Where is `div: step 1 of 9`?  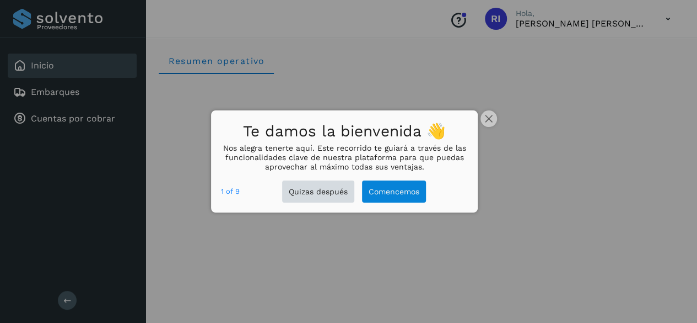 div: step 1 of 9 is located at coordinates (230, 191).